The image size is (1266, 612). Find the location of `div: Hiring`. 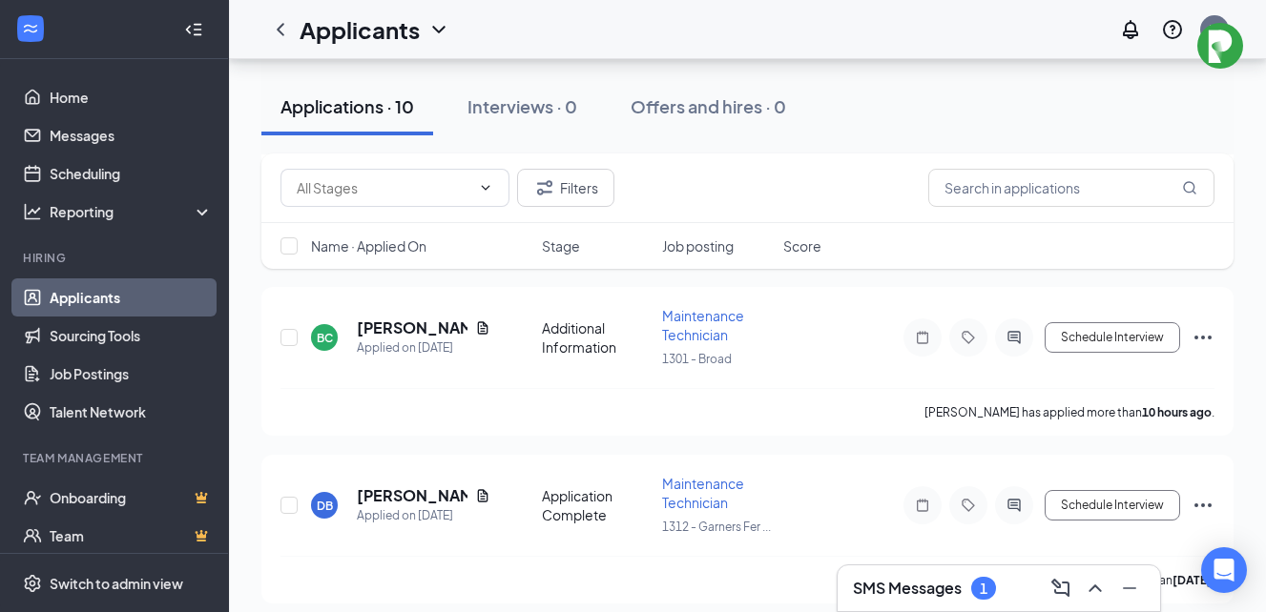

div: Hiring is located at coordinates (115, 258).